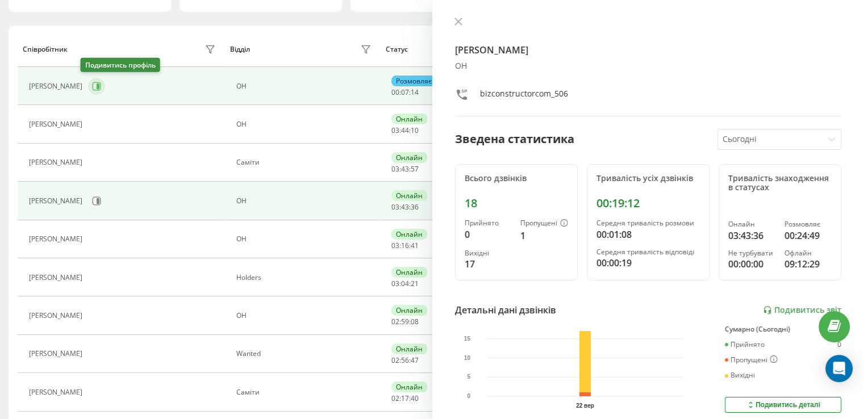 This screenshot has height=419, width=864. I want to click on span: 41, so click(415, 245).